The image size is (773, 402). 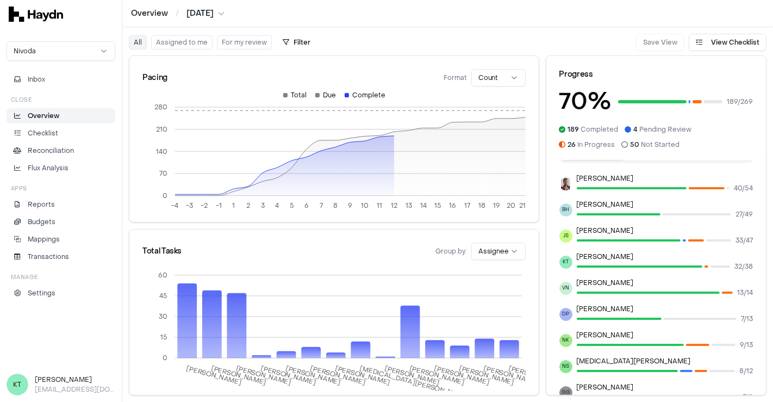 What do you see at coordinates (163, 316) in the screenshot?
I see `tspan: 30` at bounding box center [163, 316].